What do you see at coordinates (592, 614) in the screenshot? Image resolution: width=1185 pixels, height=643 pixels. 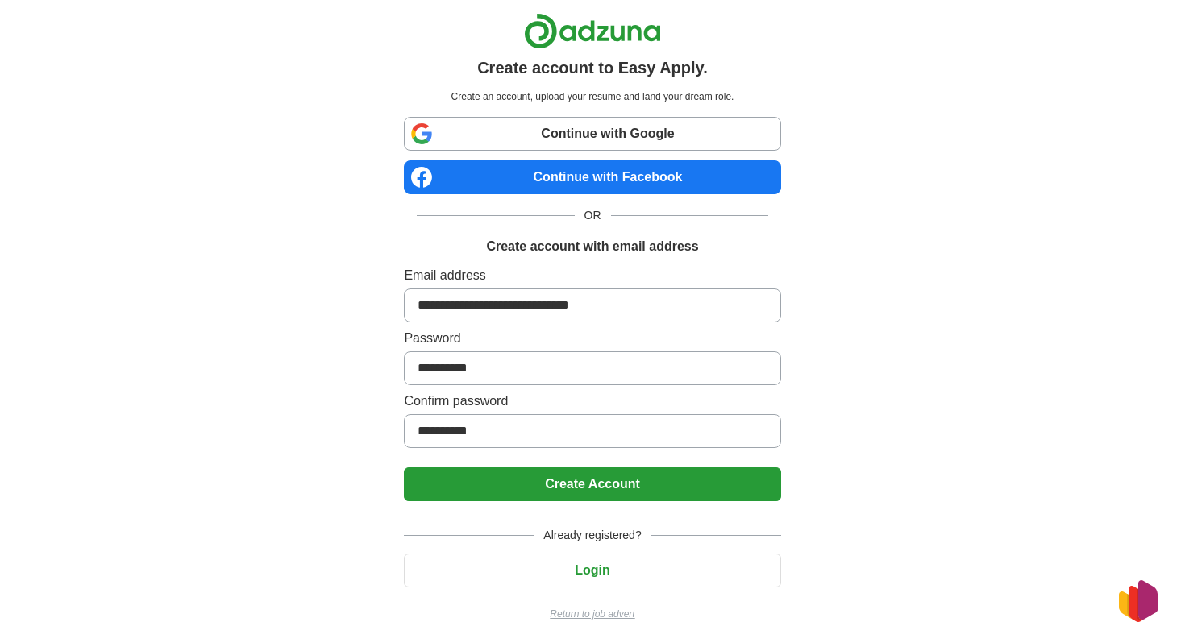 I see `a: Return to job advert` at bounding box center [592, 614].